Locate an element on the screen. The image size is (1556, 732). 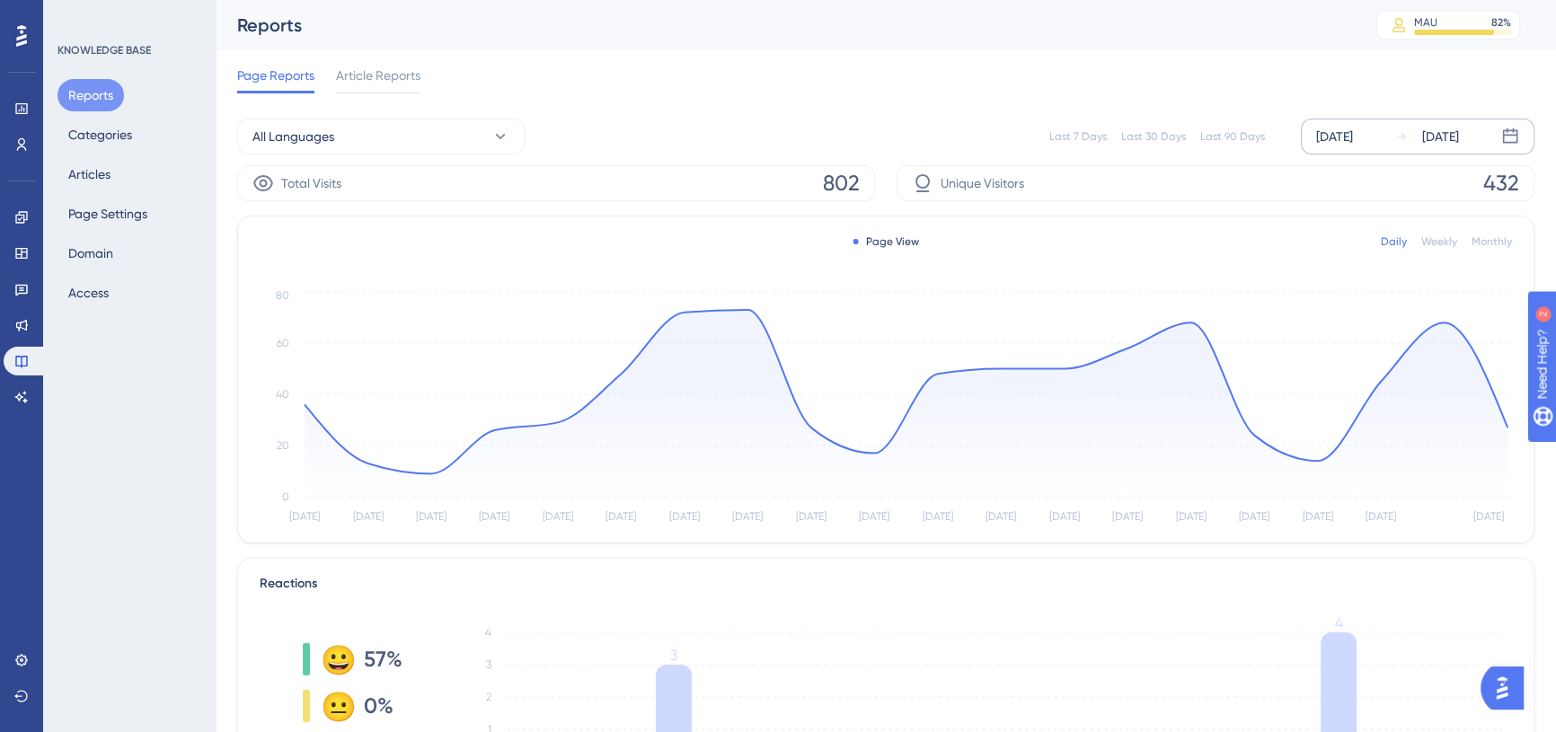
span: Unique Visitors is located at coordinates (982, 183).